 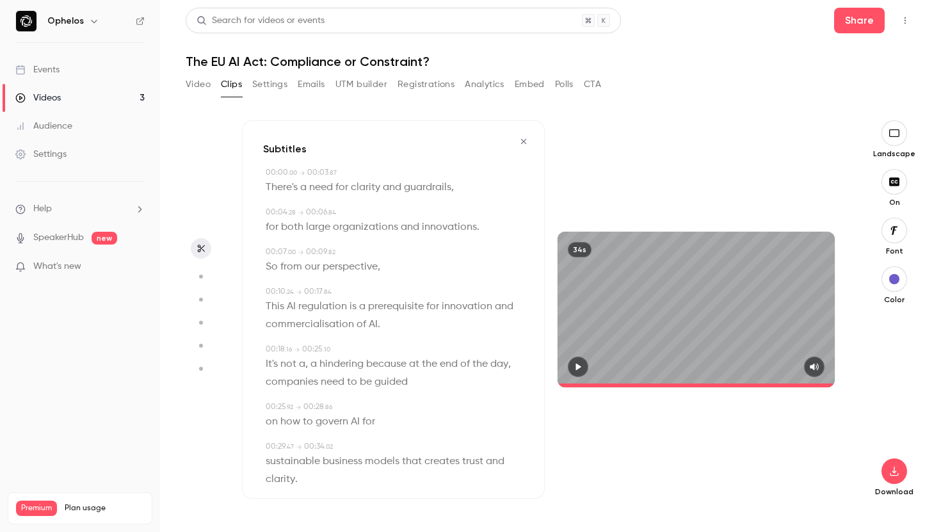 I want to click on span: sustainable, so click(x=293, y=462).